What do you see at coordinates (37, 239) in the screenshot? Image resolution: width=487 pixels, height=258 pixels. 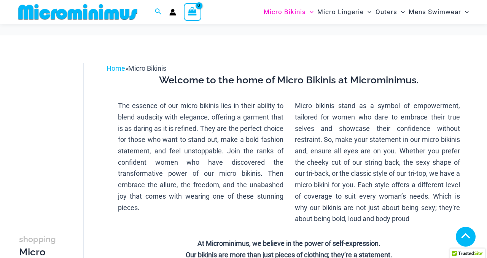 I see `span: shopping` at bounding box center [37, 239].